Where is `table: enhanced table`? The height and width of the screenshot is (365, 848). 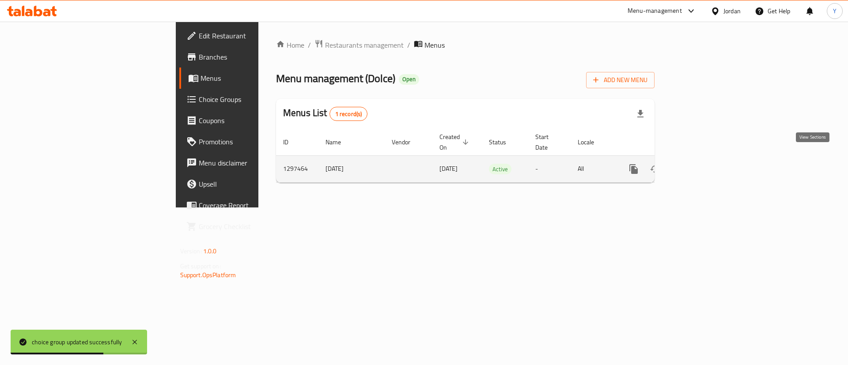
table: enhanced table is located at coordinates (496, 156).